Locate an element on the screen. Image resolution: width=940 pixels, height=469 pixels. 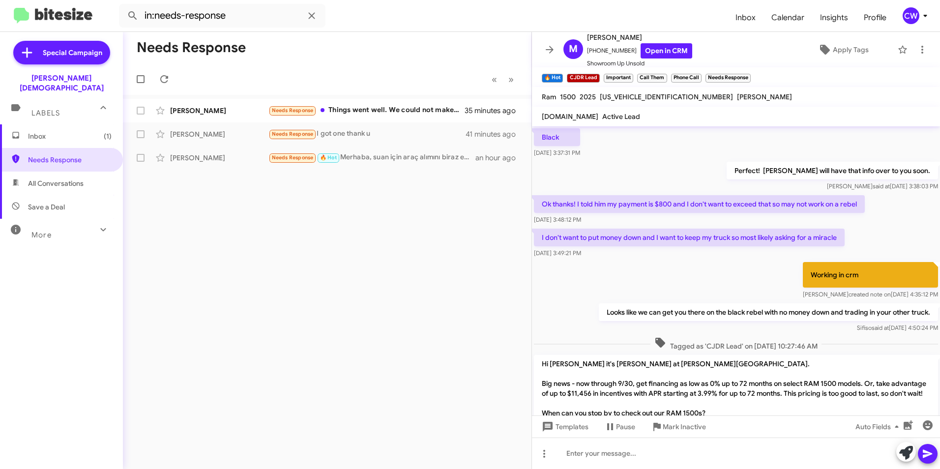
span: Pause is located at coordinates (625, 427).